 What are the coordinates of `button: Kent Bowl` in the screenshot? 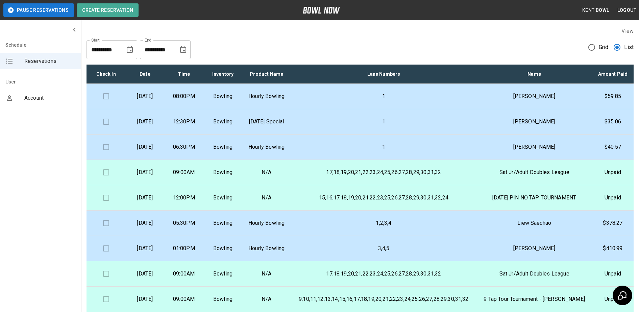 It's located at (596, 10).